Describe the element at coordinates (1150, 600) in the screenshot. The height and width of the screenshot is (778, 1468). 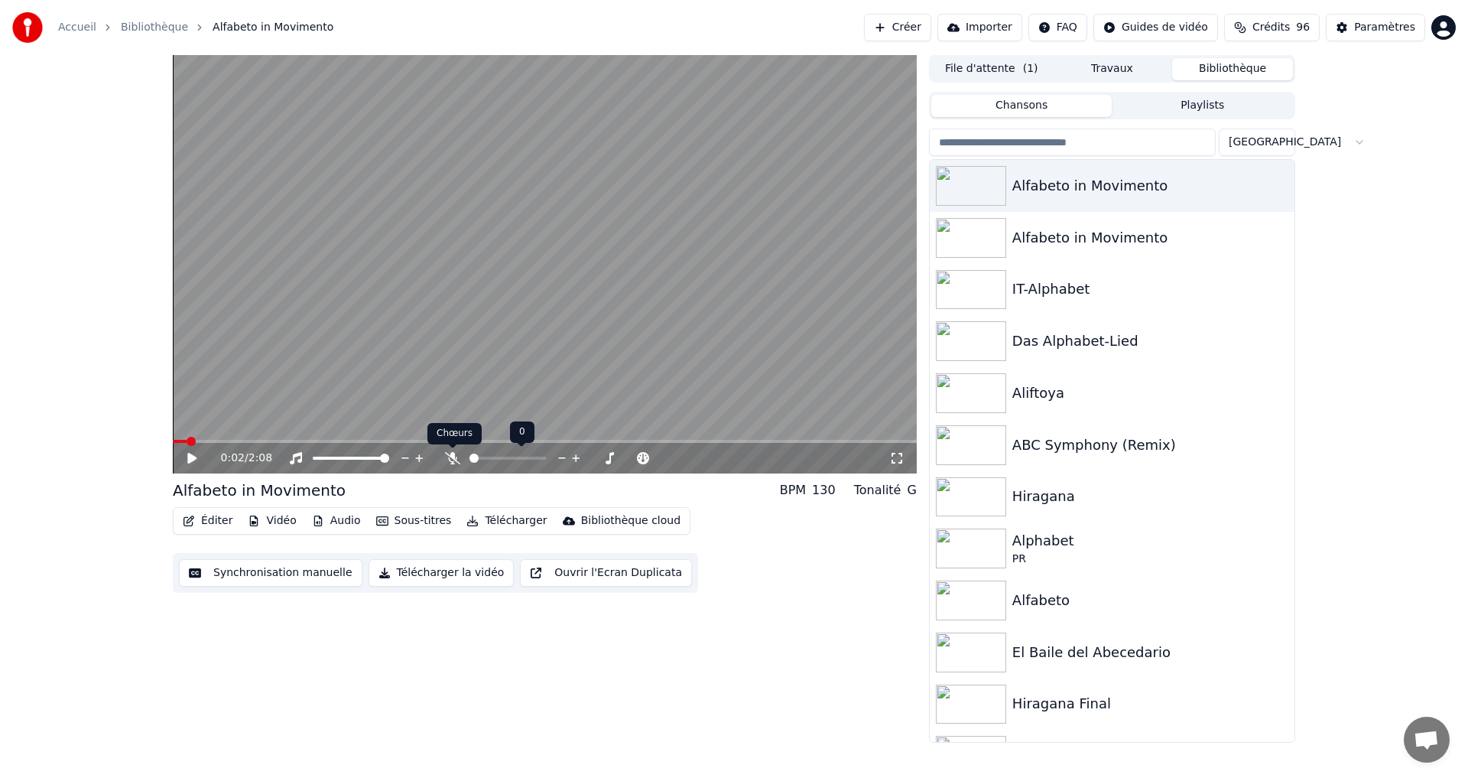
I see `div: Alfabeto` at that location.